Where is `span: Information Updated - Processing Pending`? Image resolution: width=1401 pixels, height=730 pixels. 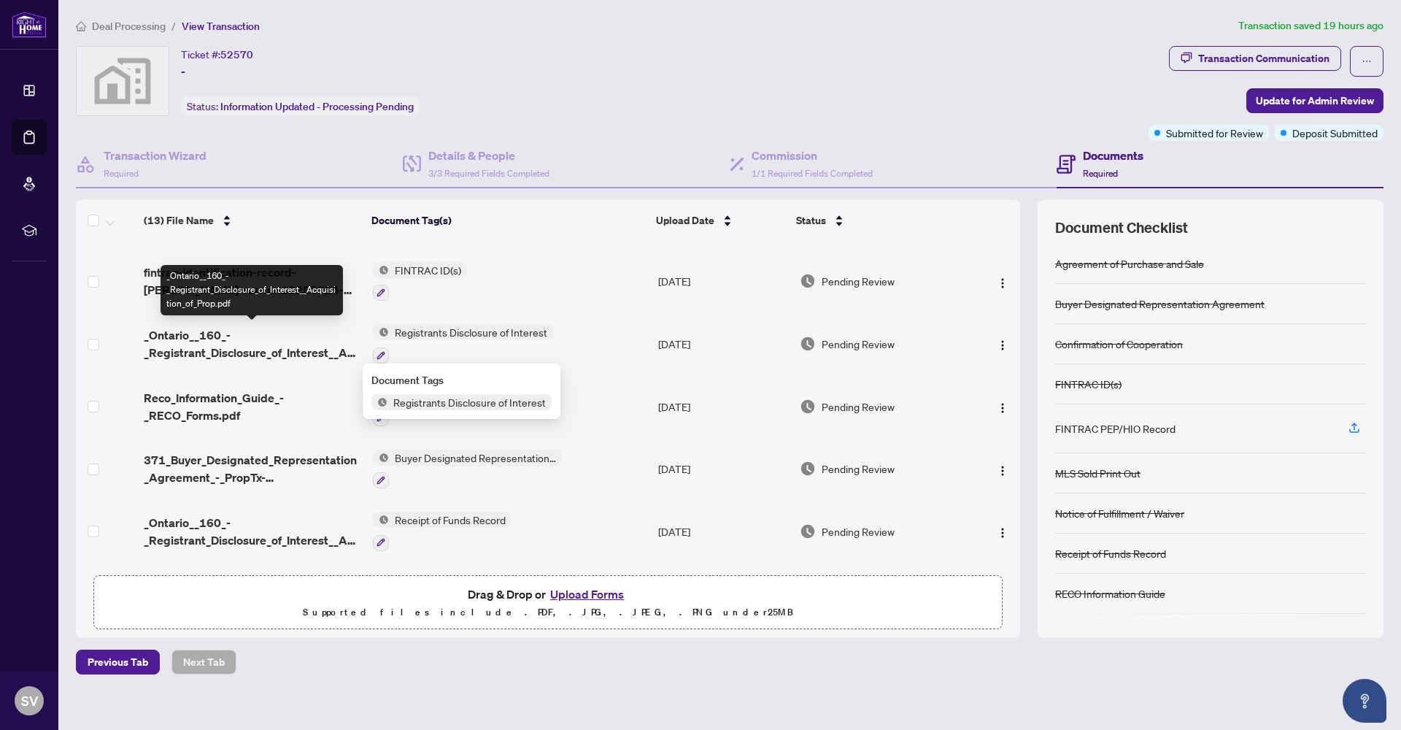 span: Information Updated - Processing Pending is located at coordinates (317, 107).